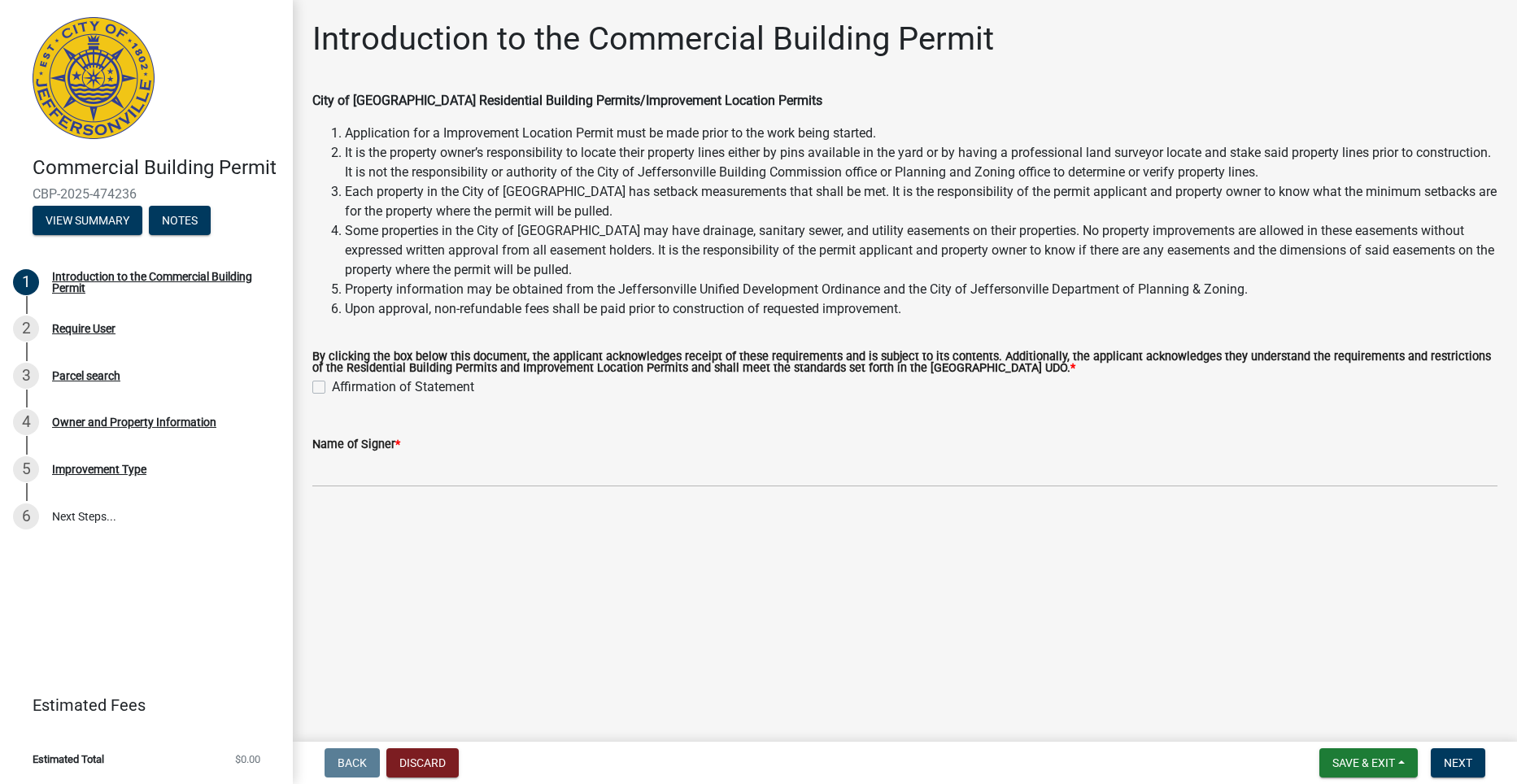  Describe the element at coordinates (87, 220) in the screenshot. I see `button: View Summary` at that location.